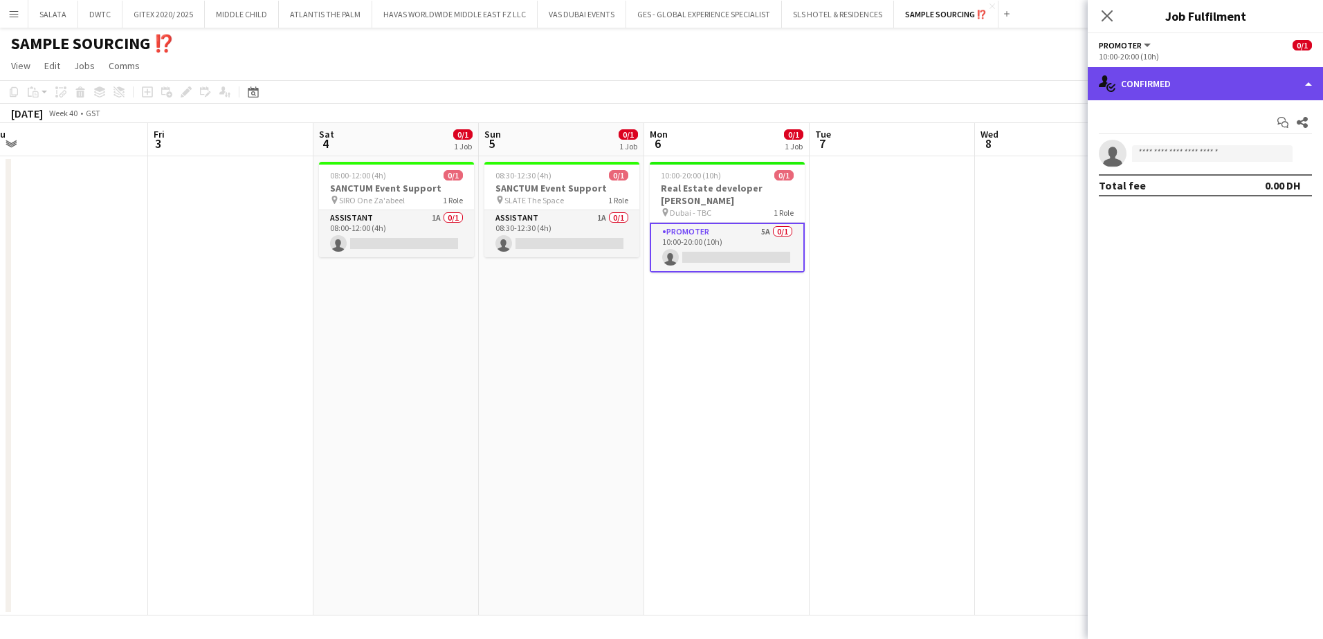 This screenshot has height=639, width=1323. Describe the element at coordinates (242, 14) in the screenshot. I see `button: MIDDLE CHILD` at that location.